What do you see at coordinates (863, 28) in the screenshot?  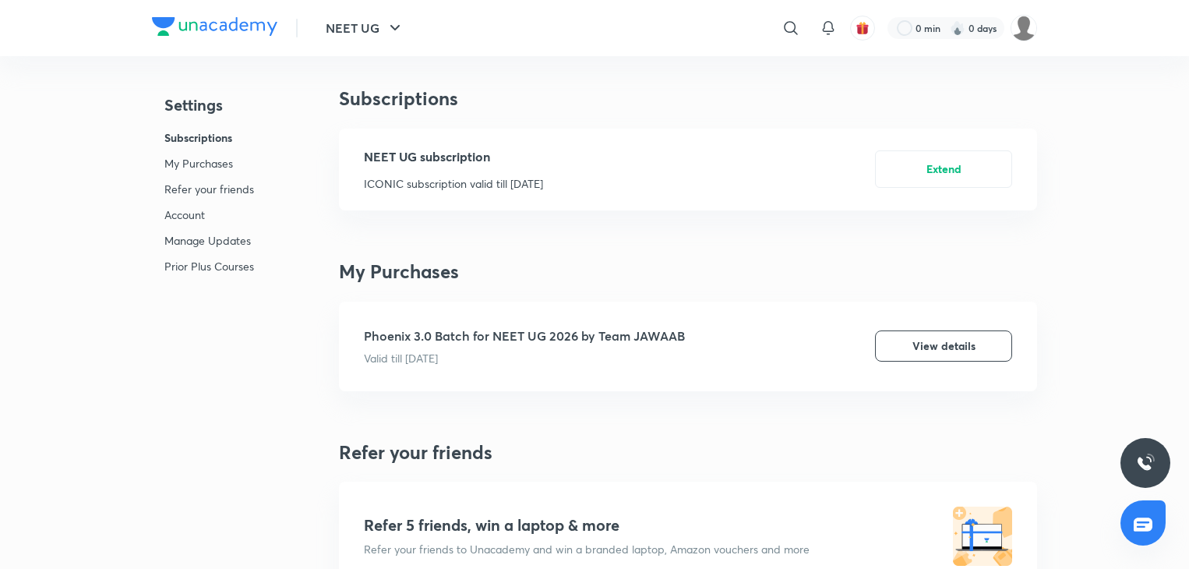 I see `button: avatar` at bounding box center [863, 28].